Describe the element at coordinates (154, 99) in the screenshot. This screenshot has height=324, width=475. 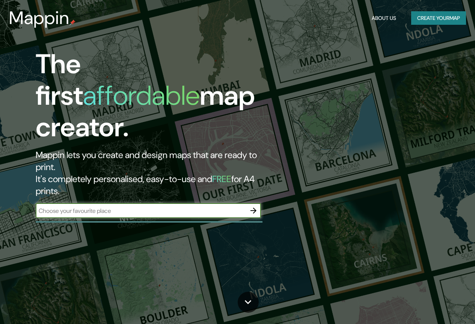
I see `h1: The first map creator.` at that location.